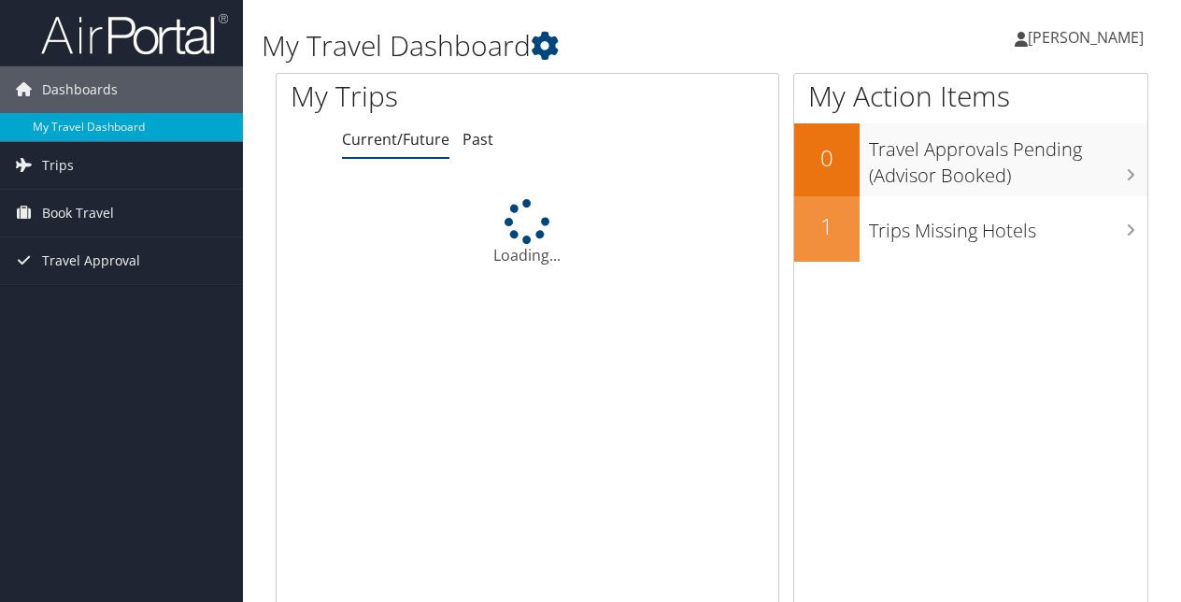 The width and height of the screenshot is (1181, 602). Describe the element at coordinates (91, 261) in the screenshot. I see `span: Travel Approval` at that location.